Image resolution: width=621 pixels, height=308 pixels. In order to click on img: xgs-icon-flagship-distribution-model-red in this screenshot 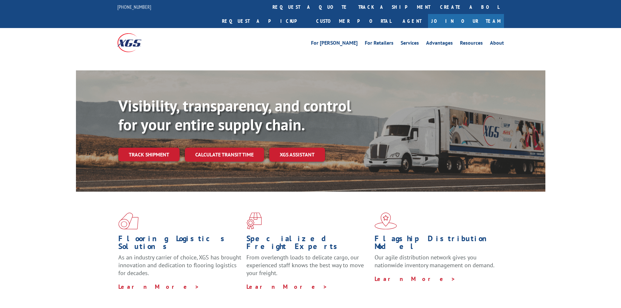, I will do `click(385, 221)`.